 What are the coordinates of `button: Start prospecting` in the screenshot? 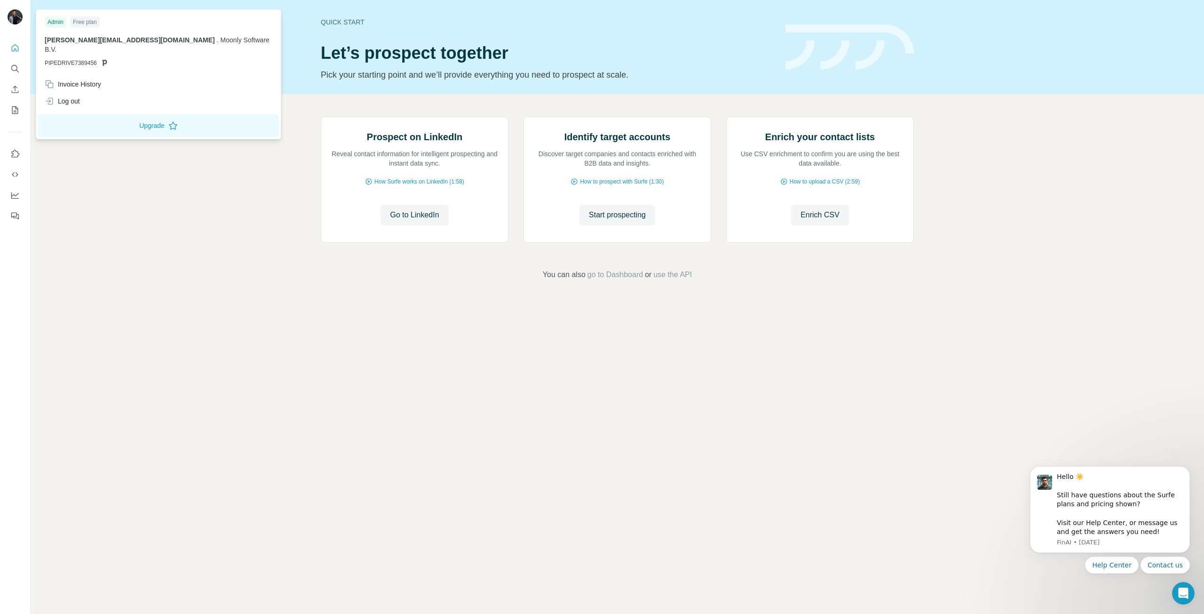 It's located at (617, 215).